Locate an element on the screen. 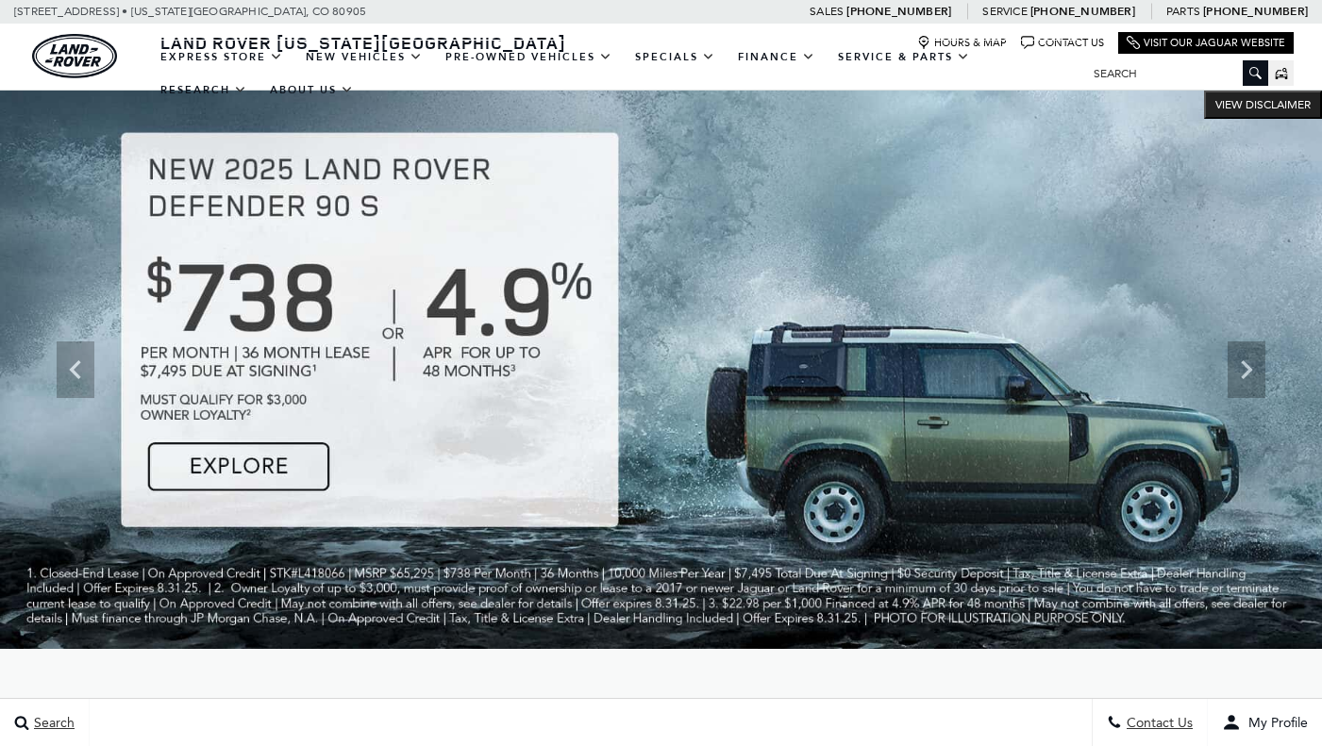  a: Research is located at coordinates (204, 90).